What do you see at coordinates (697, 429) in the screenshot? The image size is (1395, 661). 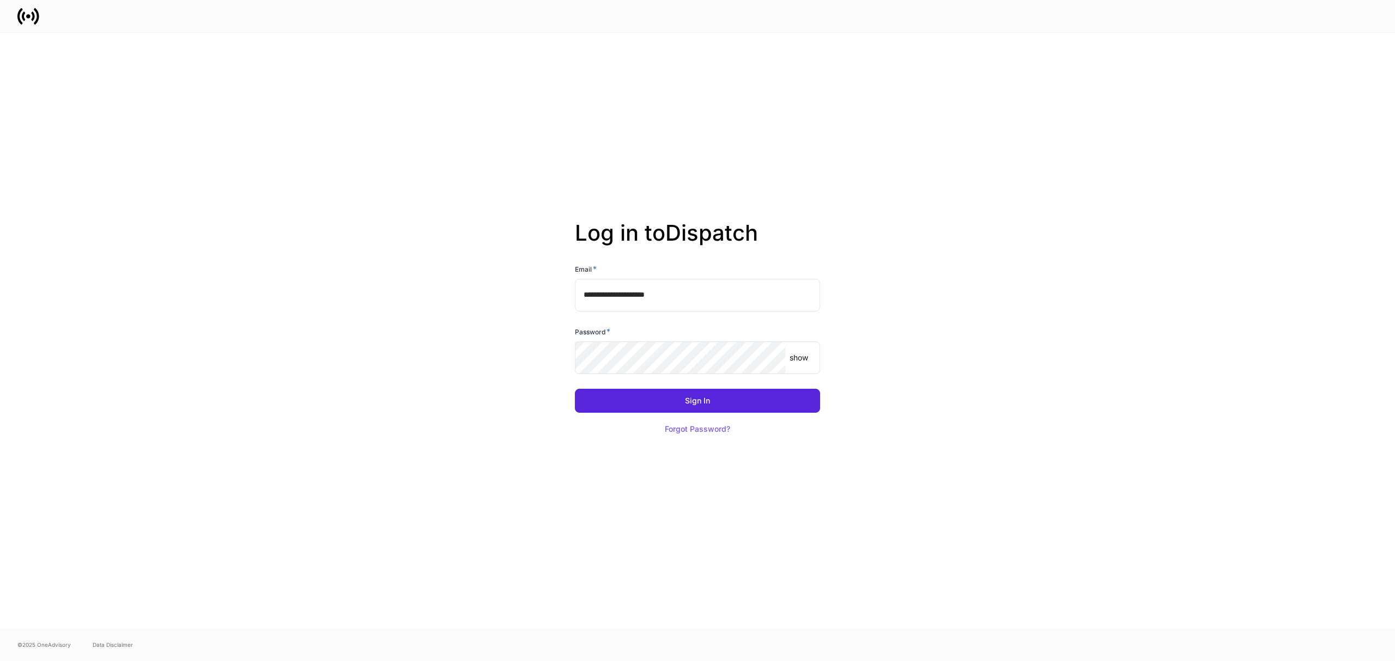 I see `div: Forgot Password?` at bounding box center [697, 429].